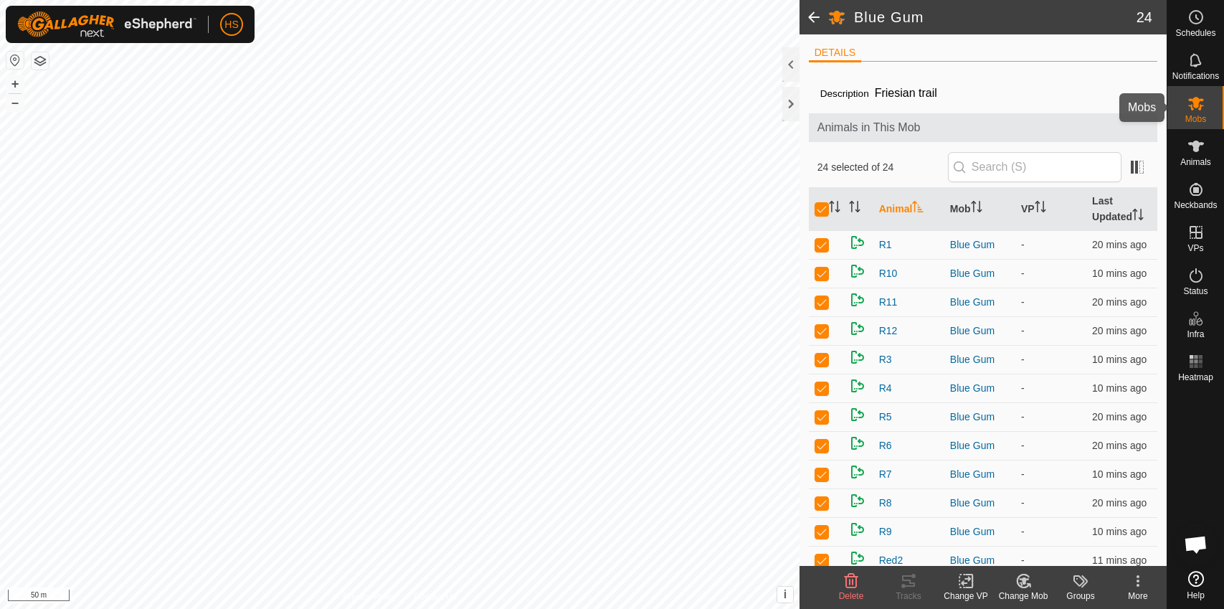 This screenshot has height=609, width=1224. I want to click on div: More, so click(1138, 596).